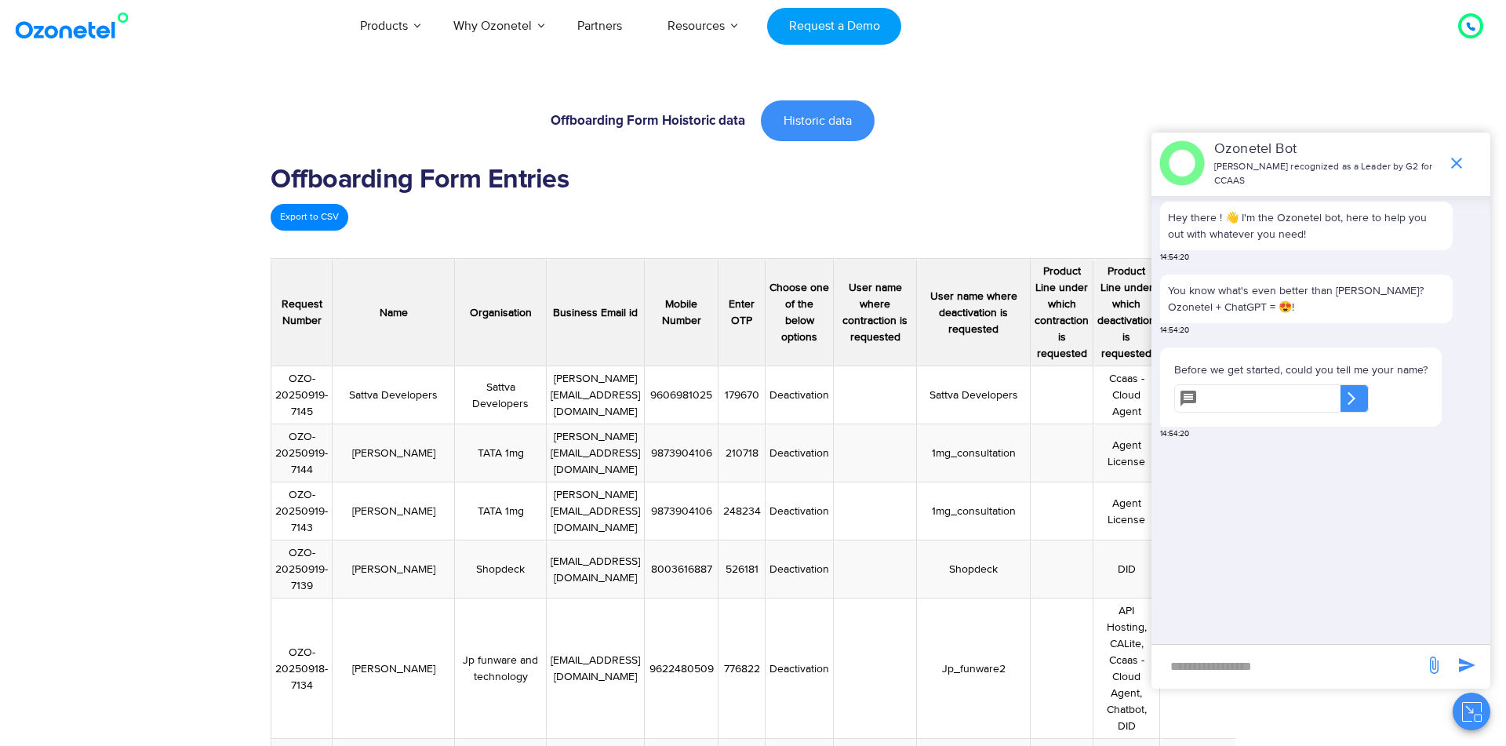 The width and height of the screenshot is (1506, 746). Describe the element at coordinates (682, 570) in the screenshot. I see `td: 8003616887` at that location.